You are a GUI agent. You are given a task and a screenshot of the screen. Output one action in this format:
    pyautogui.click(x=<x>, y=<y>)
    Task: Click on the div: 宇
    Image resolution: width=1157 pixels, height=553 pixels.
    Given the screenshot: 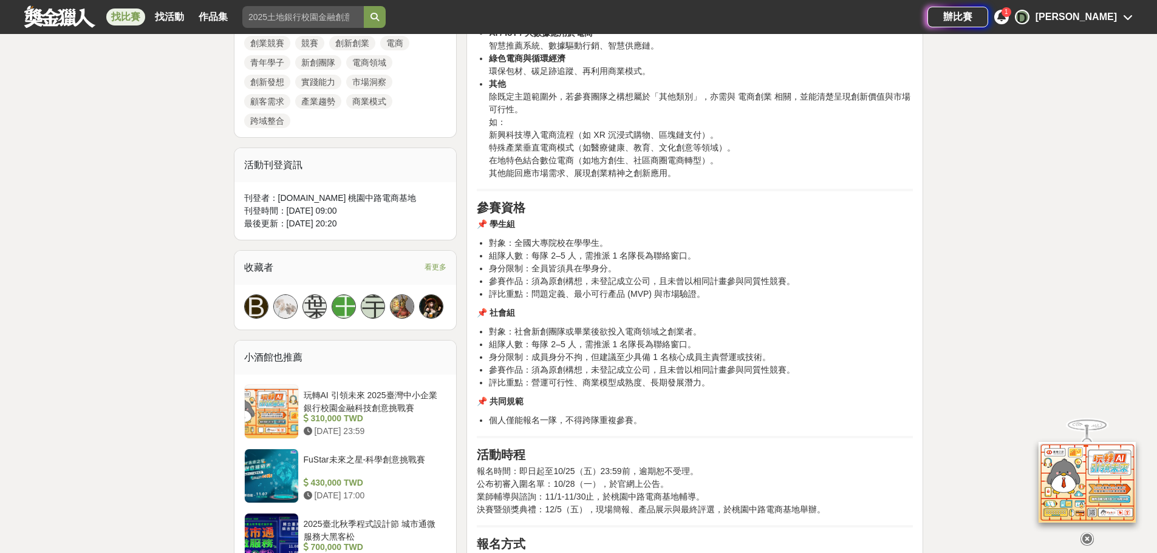 What is the action you would take?
    pyautogui.click(x=373, y=307)
    